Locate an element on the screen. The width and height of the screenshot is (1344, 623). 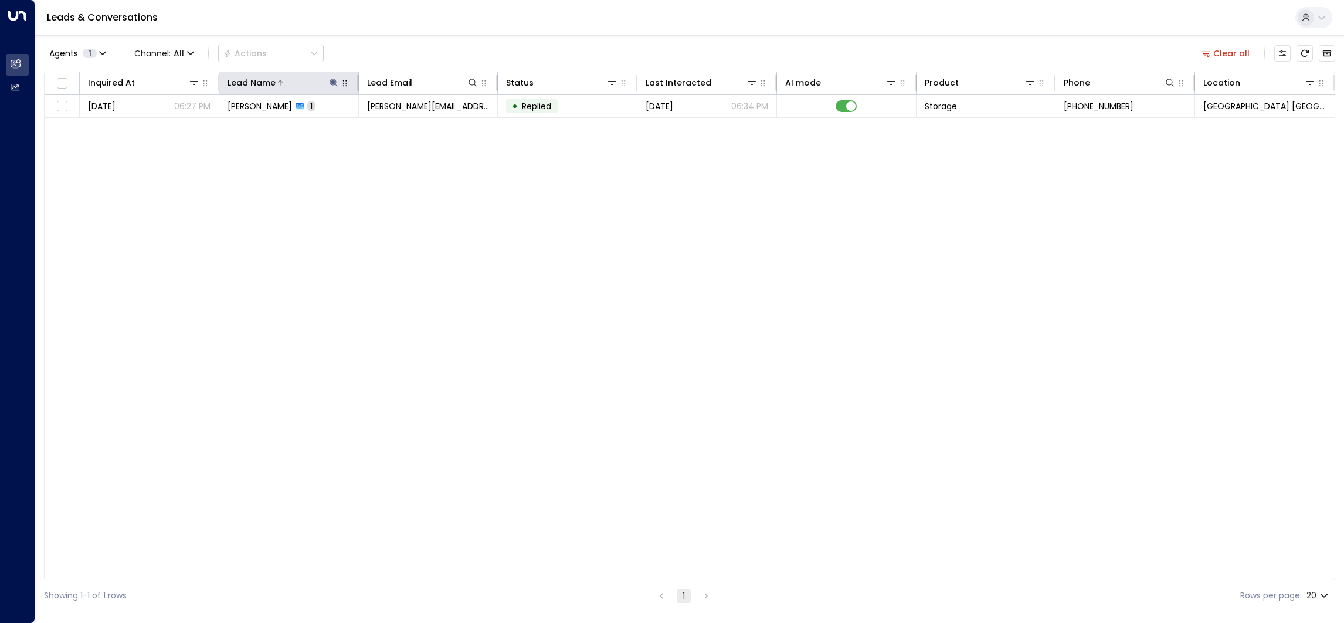
button: Channel:All is located at coordinates (164, 53).